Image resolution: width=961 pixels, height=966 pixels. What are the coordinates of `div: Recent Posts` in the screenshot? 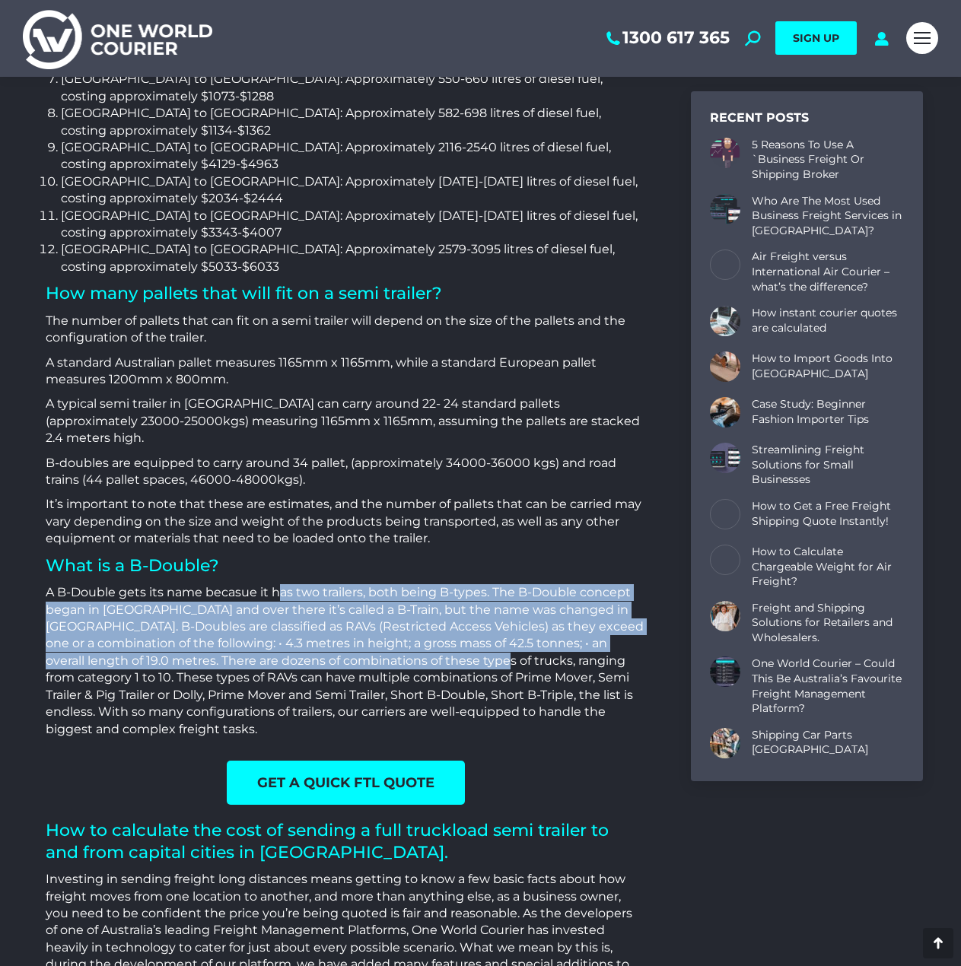 It's located at (806, 118).